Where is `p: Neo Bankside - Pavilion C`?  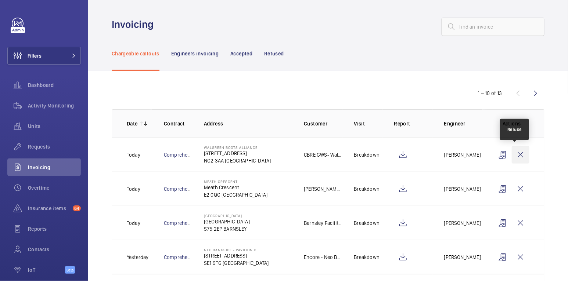
p: Neo Bankside - Pavilion C is located at coordinates (236, 250).